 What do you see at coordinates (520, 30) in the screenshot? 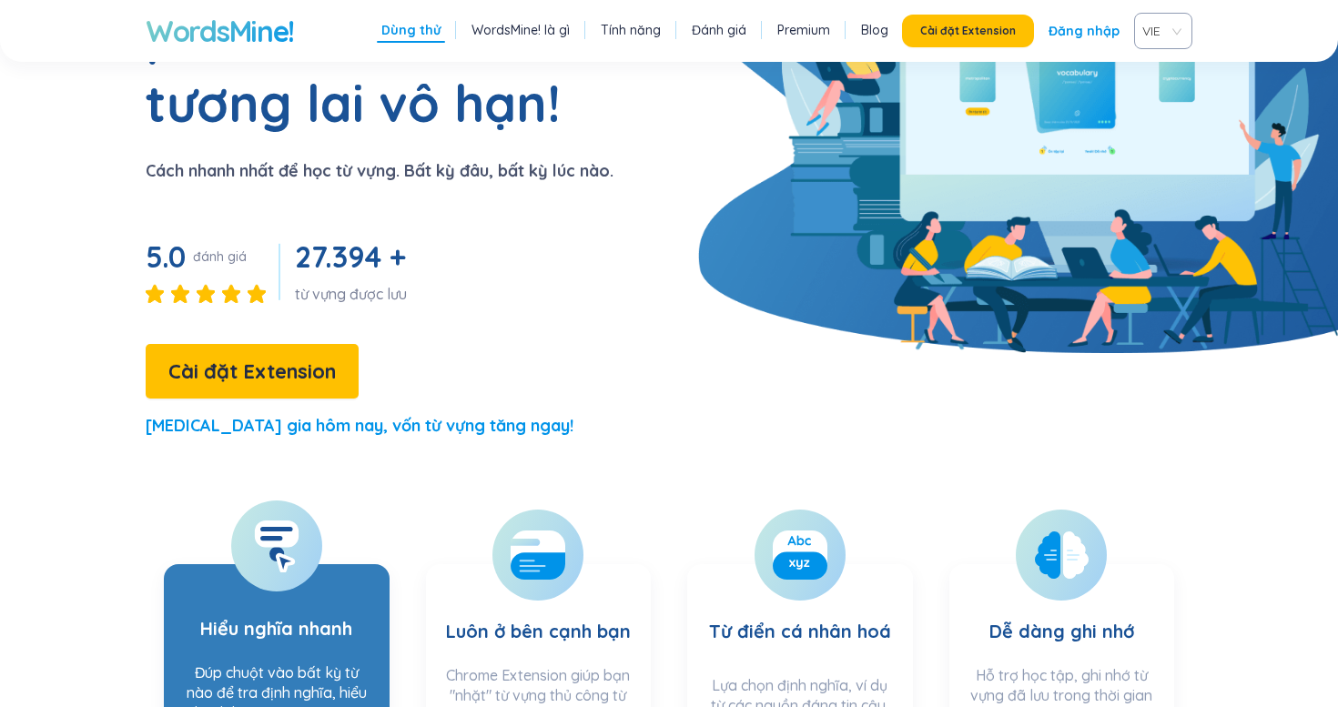
I see `a: WordsMine! là gì` at bounding box center [520, 30].